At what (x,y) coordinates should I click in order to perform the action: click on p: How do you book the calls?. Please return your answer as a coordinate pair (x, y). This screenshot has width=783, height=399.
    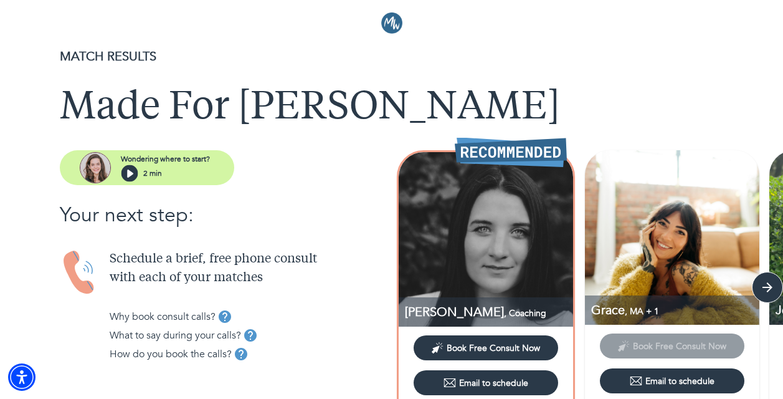
    Looking at the image, I should click on (171, 354).